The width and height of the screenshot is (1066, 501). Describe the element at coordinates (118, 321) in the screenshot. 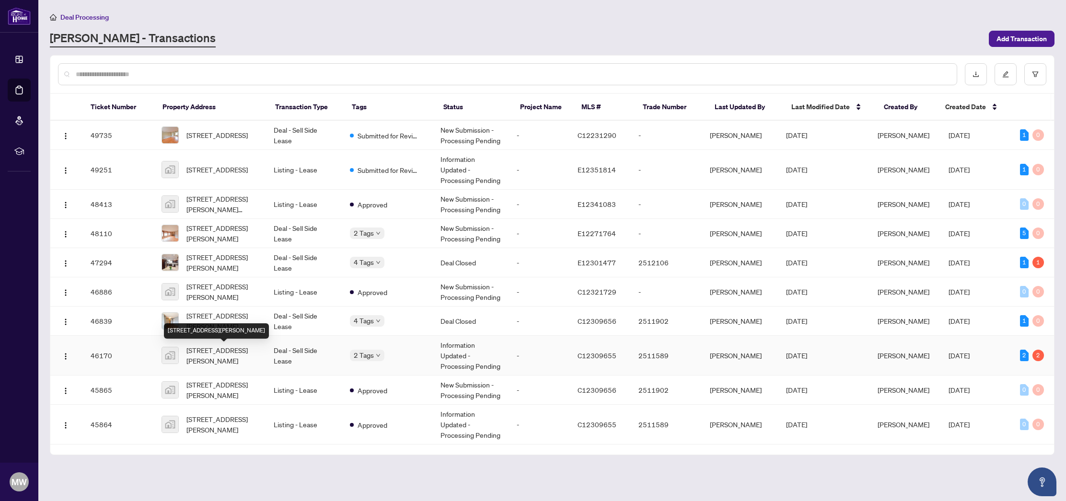

I see `td: 46839` at that location.